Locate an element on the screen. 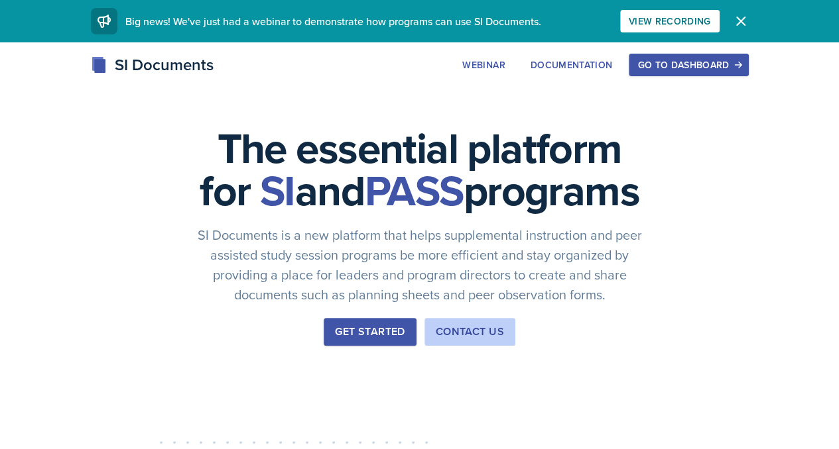 Image resolution: width=839 pixels, height=449 pixels. span: Big news! We've just had a webinar to demonstrate how programs can use SI Documents. is located at coordinates (333, 21).